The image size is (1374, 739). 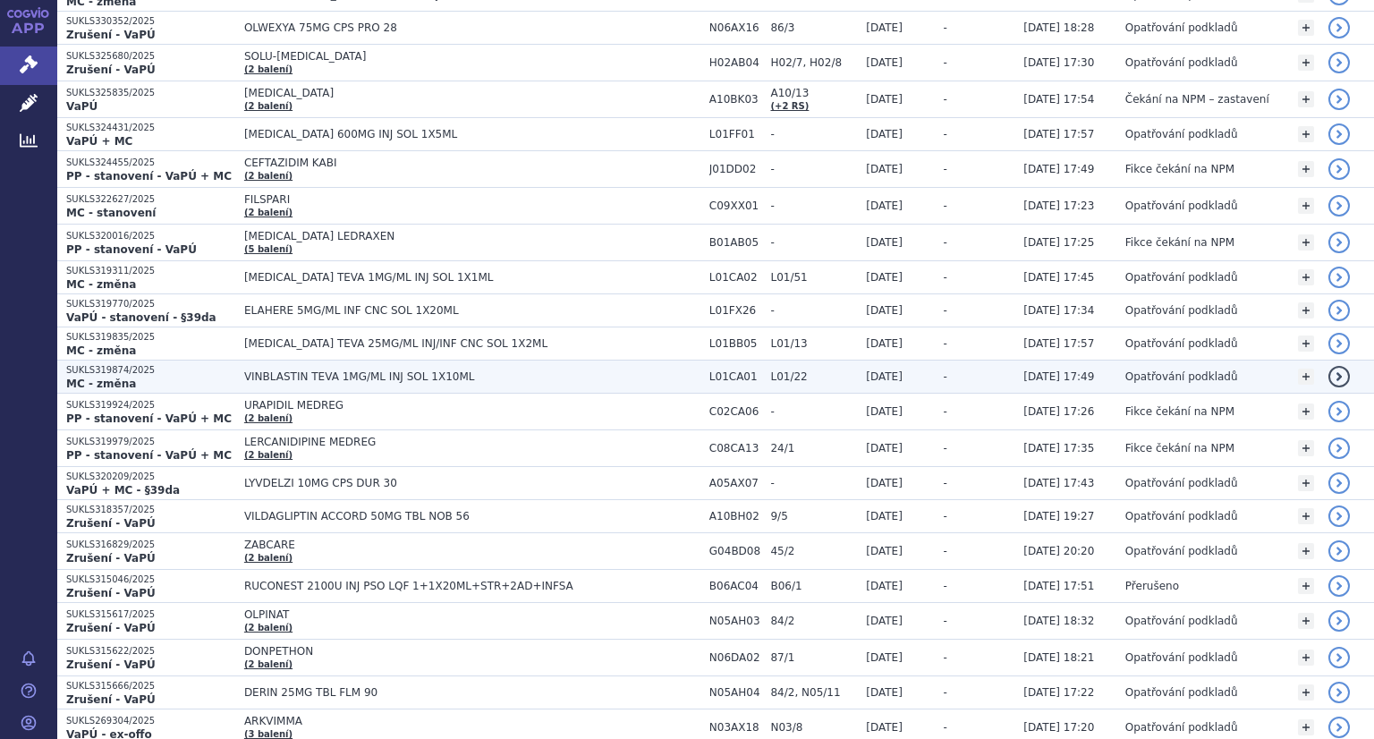 I want to click on p: SUKLS315617/2025, so click(x=150, y=615).